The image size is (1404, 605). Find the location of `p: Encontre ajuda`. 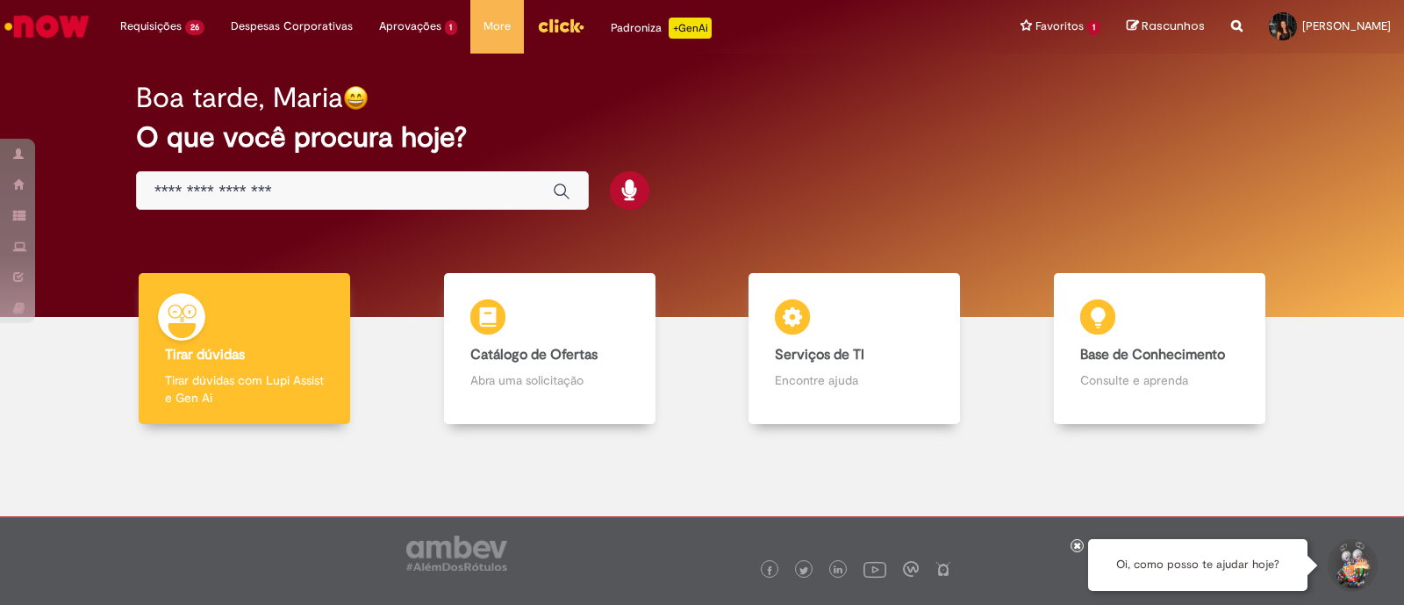

p: Encontre ajuda is located at coordinates (854, 380).